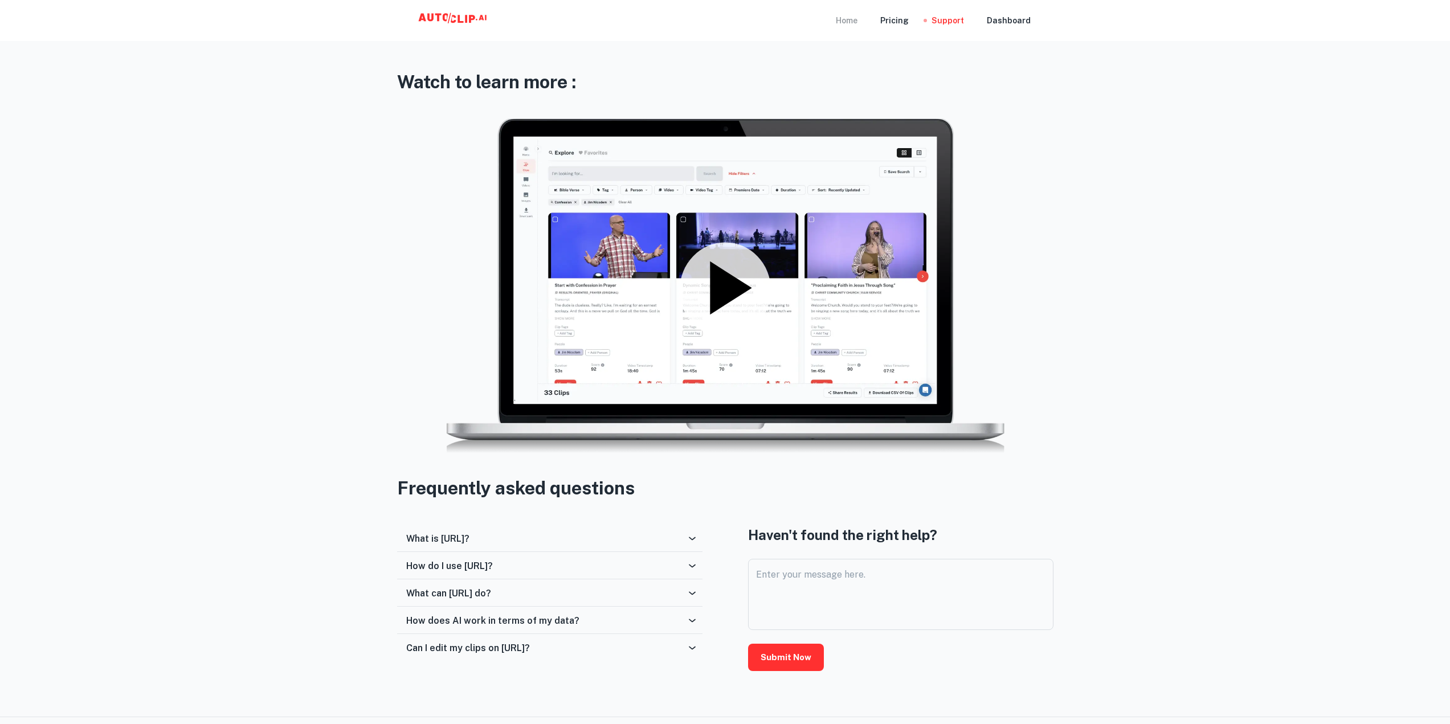  What do you see at coordinates (493, 620) in the screenshot?
I see `h6: How does AI work in terms of my data?` at bounding box center [493, 620].